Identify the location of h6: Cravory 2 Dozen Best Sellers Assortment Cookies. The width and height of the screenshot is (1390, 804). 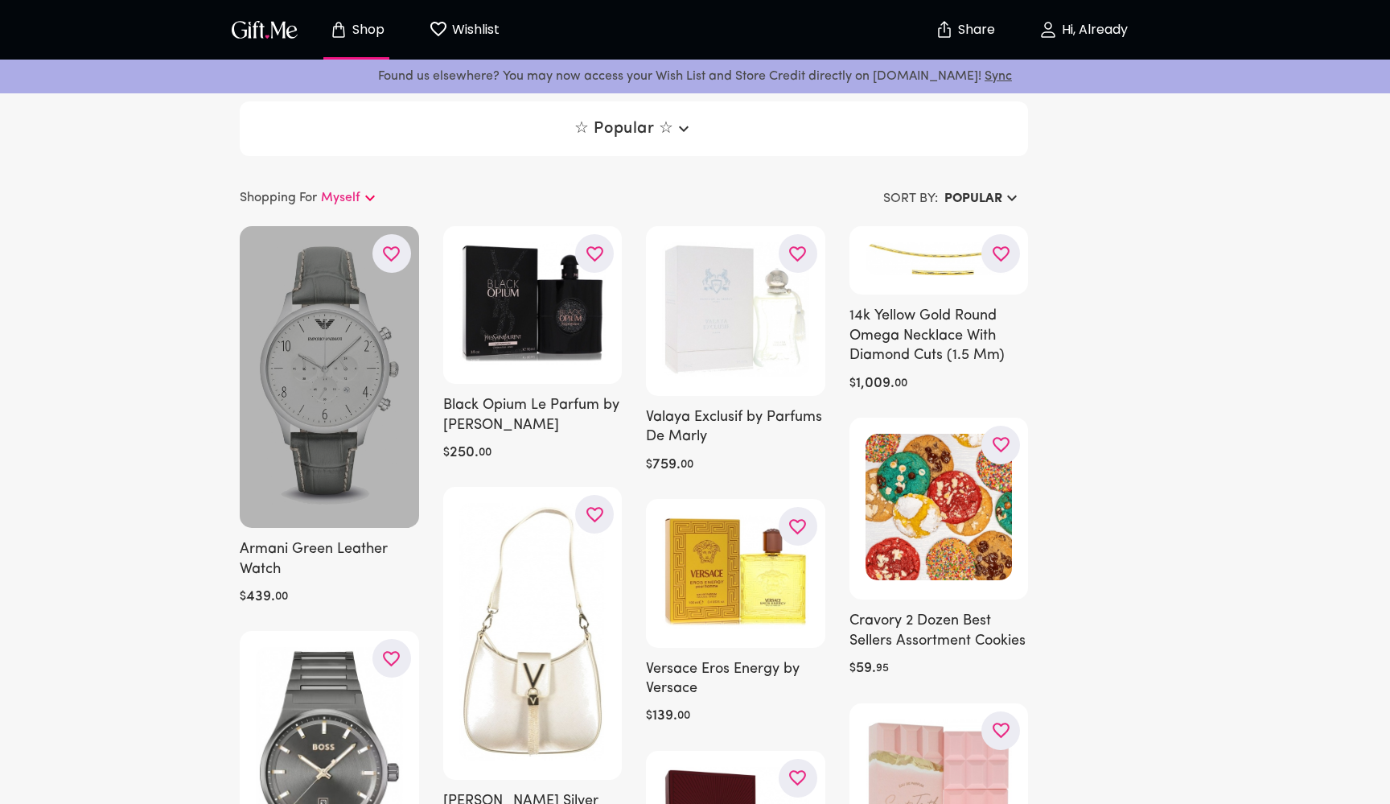
(939, 631).